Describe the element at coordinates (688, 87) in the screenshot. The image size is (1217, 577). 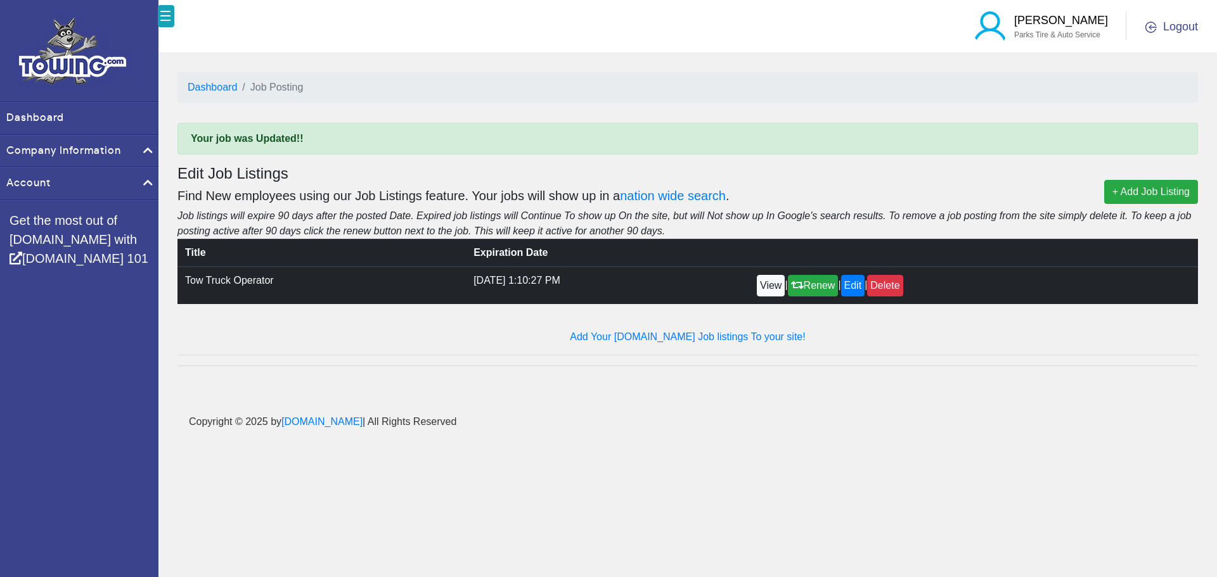
I see `nav: breadcrumb` at that location.